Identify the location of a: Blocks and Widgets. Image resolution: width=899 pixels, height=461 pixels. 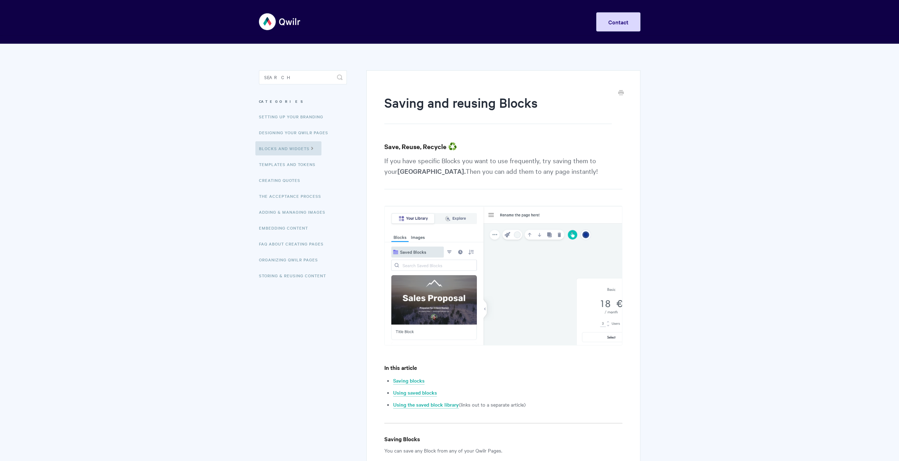
(288, 148).